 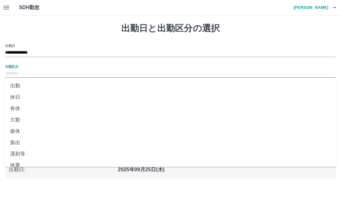 I want to click on h1: 出勤日と出勤区分の選択, so click(x=171, y=28).